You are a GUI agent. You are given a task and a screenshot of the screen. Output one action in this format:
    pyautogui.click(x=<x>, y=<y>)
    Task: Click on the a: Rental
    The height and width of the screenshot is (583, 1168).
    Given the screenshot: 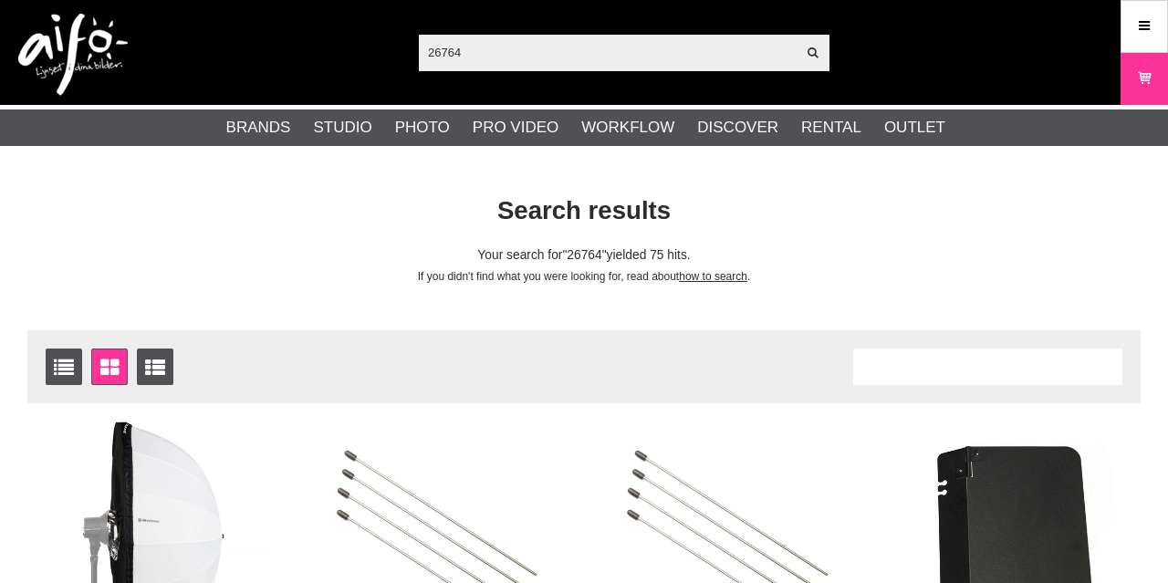 What is the action you would take?
    pyautogui.click(x=831, y=128)
    